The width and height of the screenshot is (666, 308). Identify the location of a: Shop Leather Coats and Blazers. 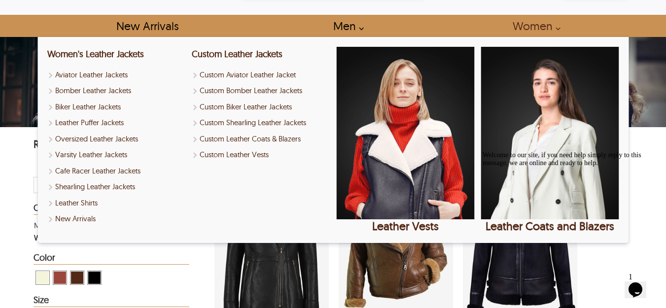
(550, 140).